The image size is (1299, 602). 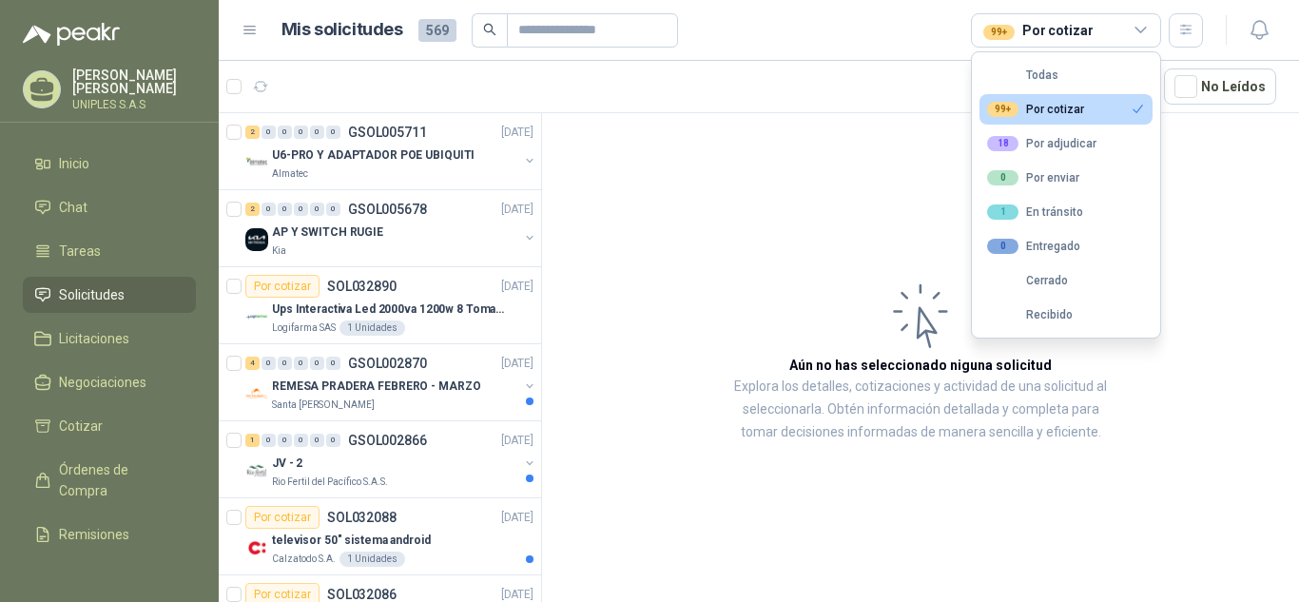 What do you see at coordinates (330, 482) in the screenshot?
I see `p: Rio Fertil del Pacífico S.A.S.` at bounding box center [330, 482].